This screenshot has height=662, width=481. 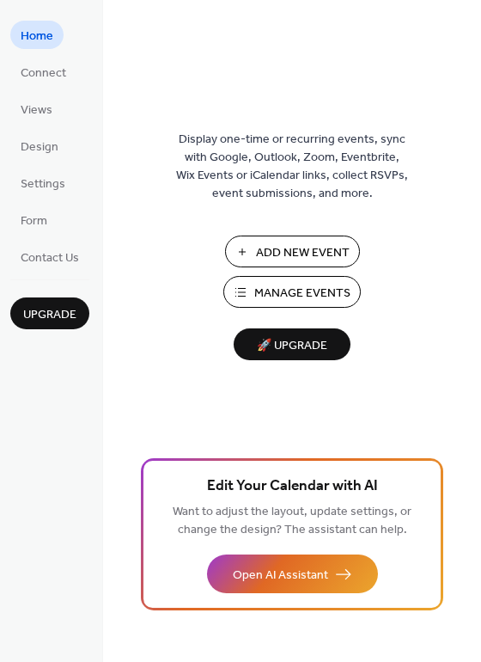 What do you see at coordinates (43, 184) in the screenshot?
I see `span: Settings` at bounding box center [43, 184].